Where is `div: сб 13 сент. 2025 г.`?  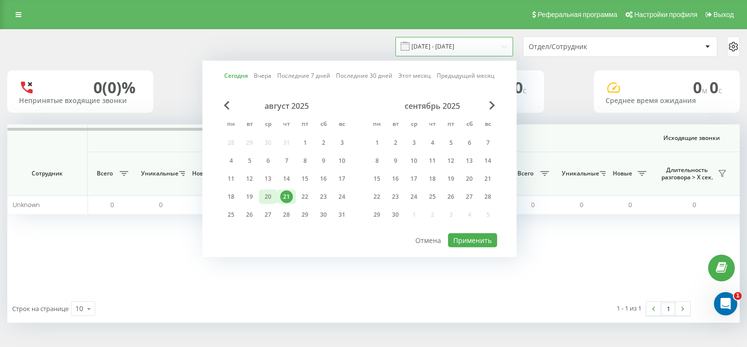
div: сб 13 сент. 2025 г. is located at coordinates (469, 161).